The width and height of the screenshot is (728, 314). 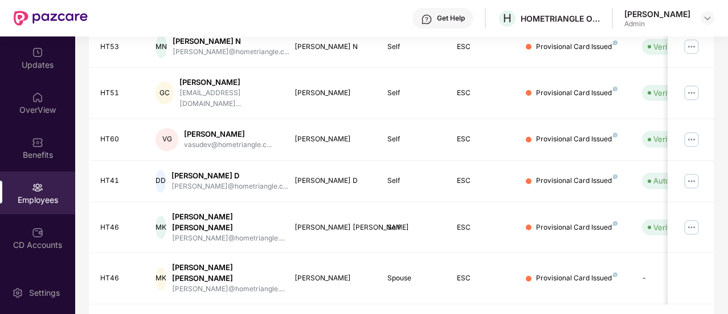 I want to click on div: HT51, so click(x=119, y=93).